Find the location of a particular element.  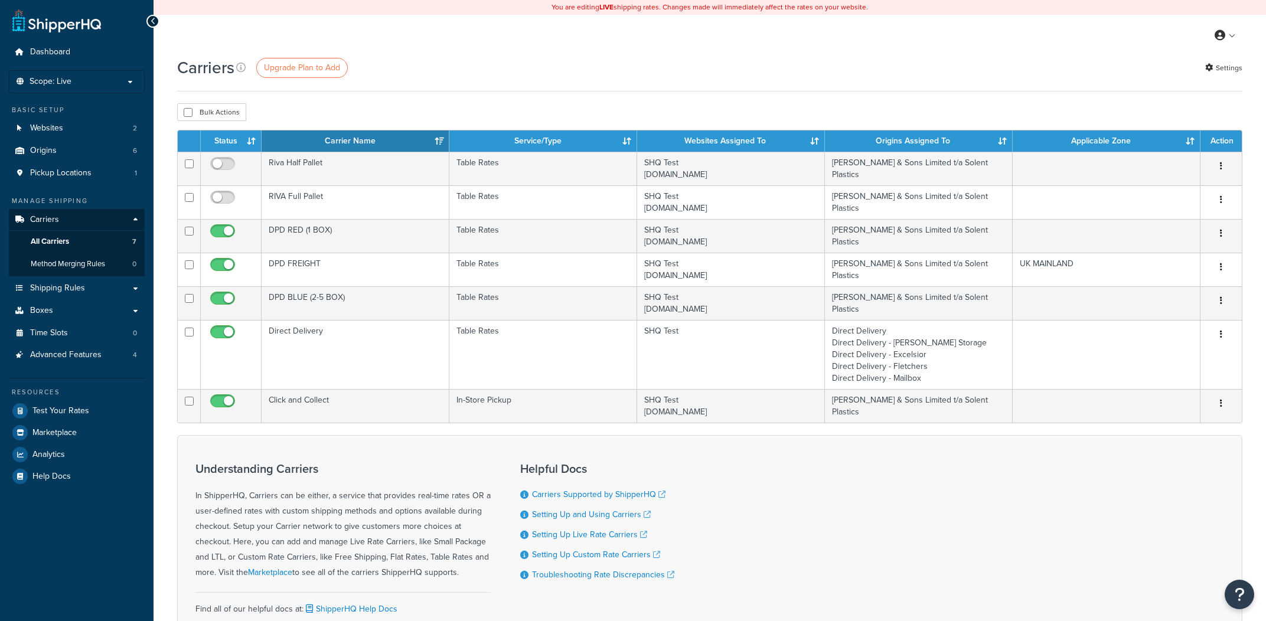

span: Origins is located at coordinates (43, 151).